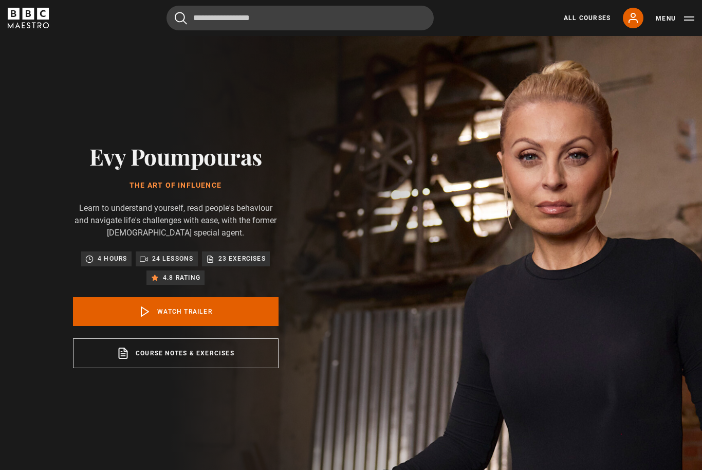  What do you see at coordinates (176, 353) in the screenshot?
I see `a: Course notes & exercises` at bounding box center [176, 353].